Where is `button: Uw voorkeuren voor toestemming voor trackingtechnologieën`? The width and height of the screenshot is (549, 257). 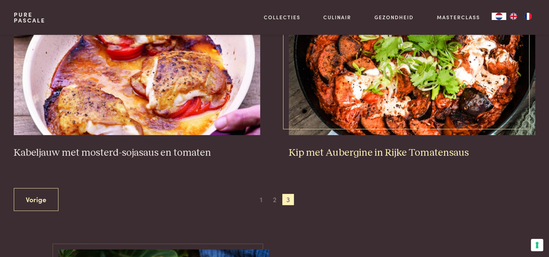 button: Uw voorkeuren voor toestemming voor trackingtechnologieën is located at coordinates (537, 245).